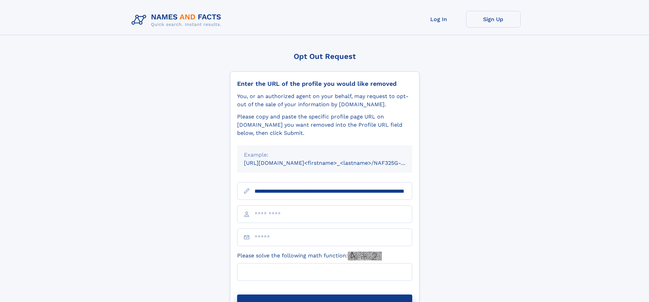 The height and width of the screenshot is (302, 649). Describe the element at coordinates (309, 256) in the screenshot. I see `label: Please solve the following math function:` at that location.